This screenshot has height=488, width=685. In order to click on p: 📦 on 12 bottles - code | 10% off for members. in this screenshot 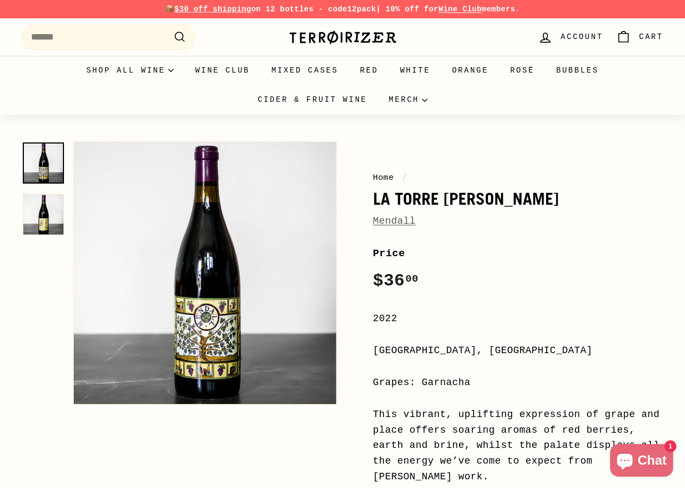, I will do `click(342, 9)`.